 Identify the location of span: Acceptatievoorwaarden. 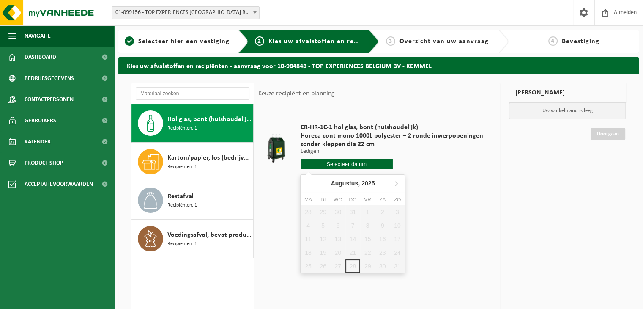
(59, 184).